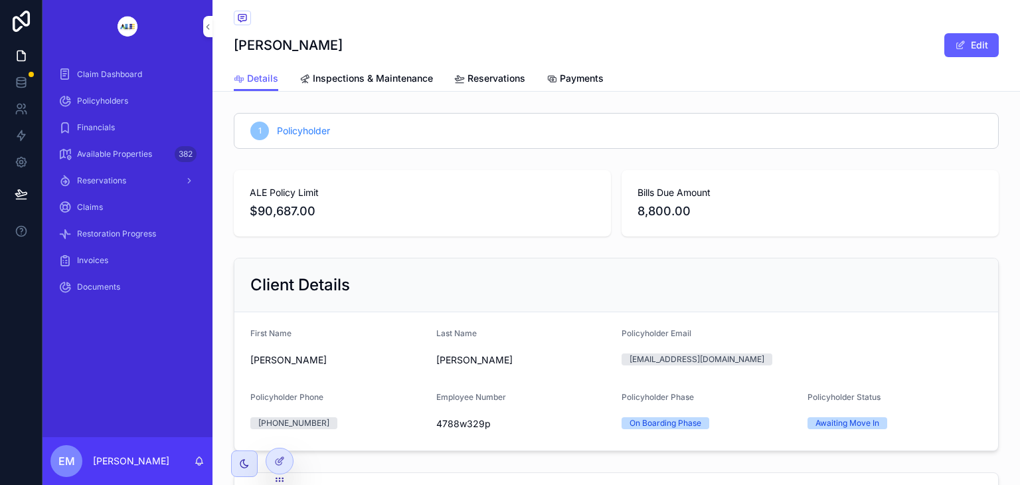 The width and height of the screenshot is (1020, 485). What do you see at coordinates (102, 101) in the screenshot?
I see `span: Policyholders` at bounding box center [102, 101].